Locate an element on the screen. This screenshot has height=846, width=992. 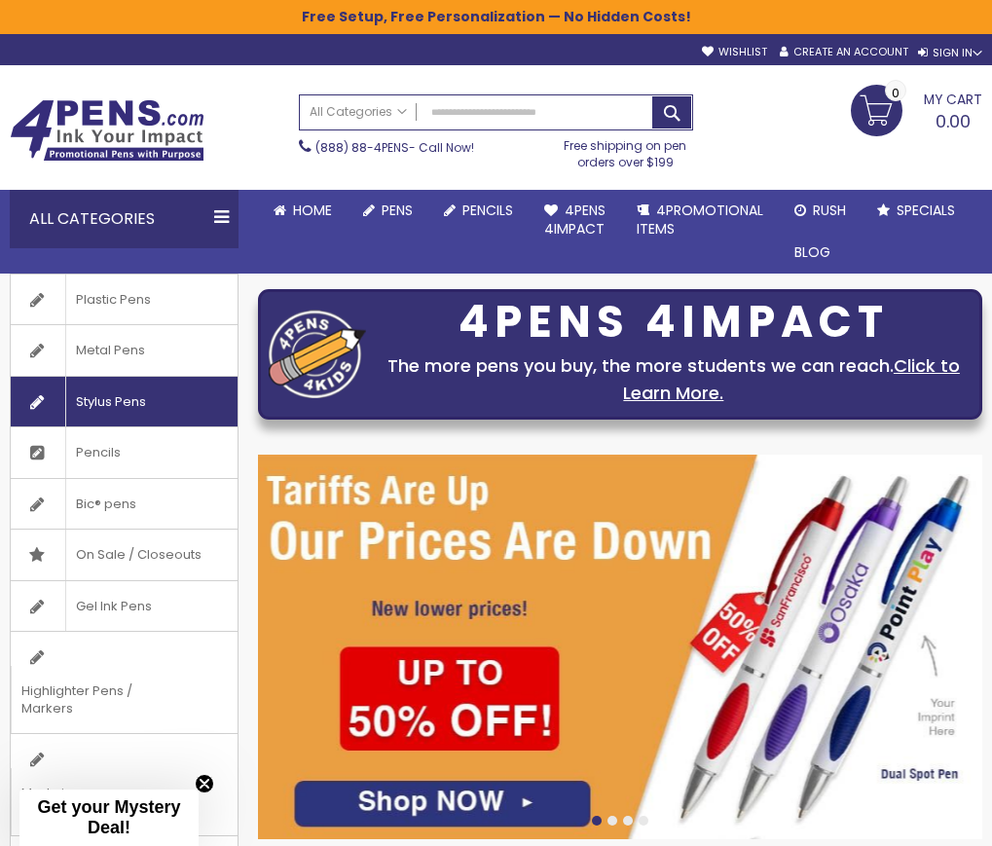
span: Specials is located at coordinates (926, 210).